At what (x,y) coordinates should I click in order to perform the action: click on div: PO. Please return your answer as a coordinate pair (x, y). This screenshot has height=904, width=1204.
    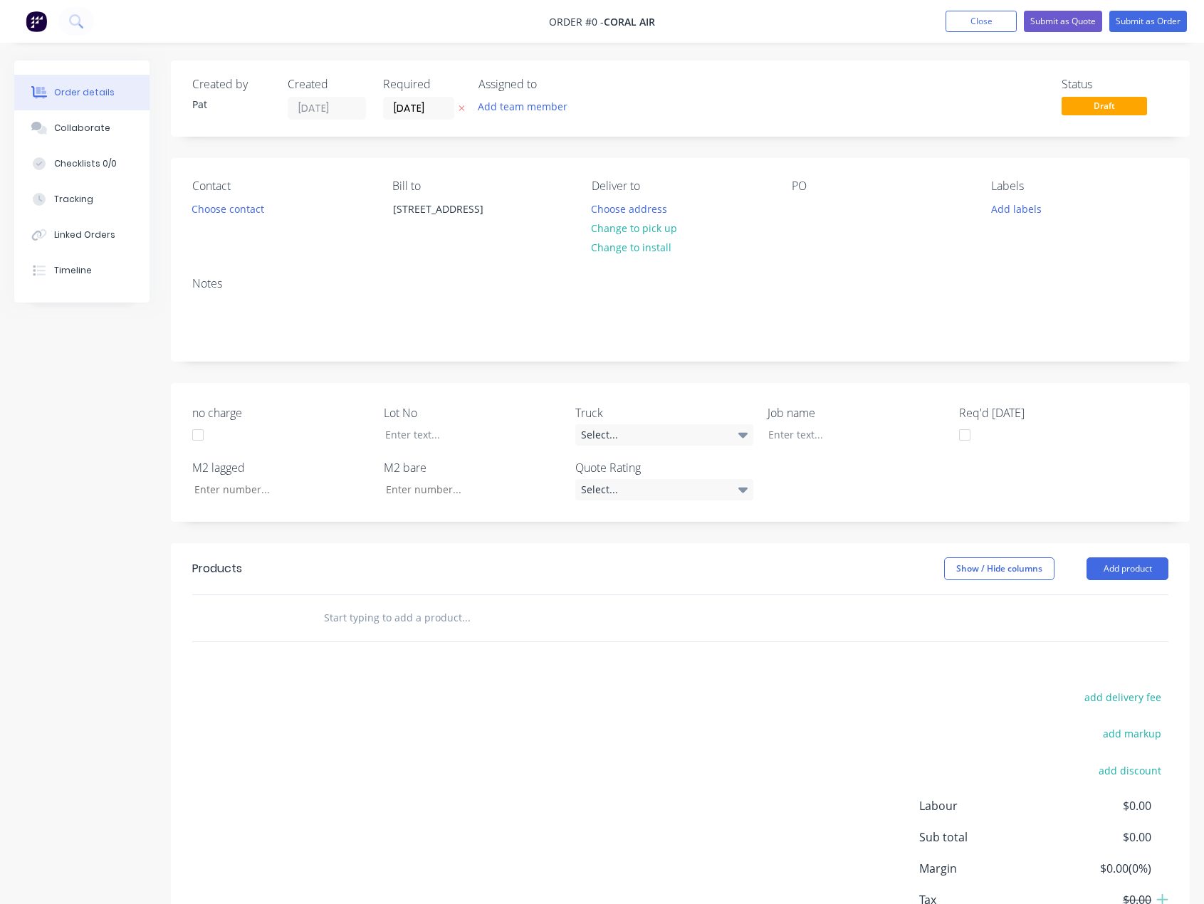
    Looking at the image, I should click on (880, 186).